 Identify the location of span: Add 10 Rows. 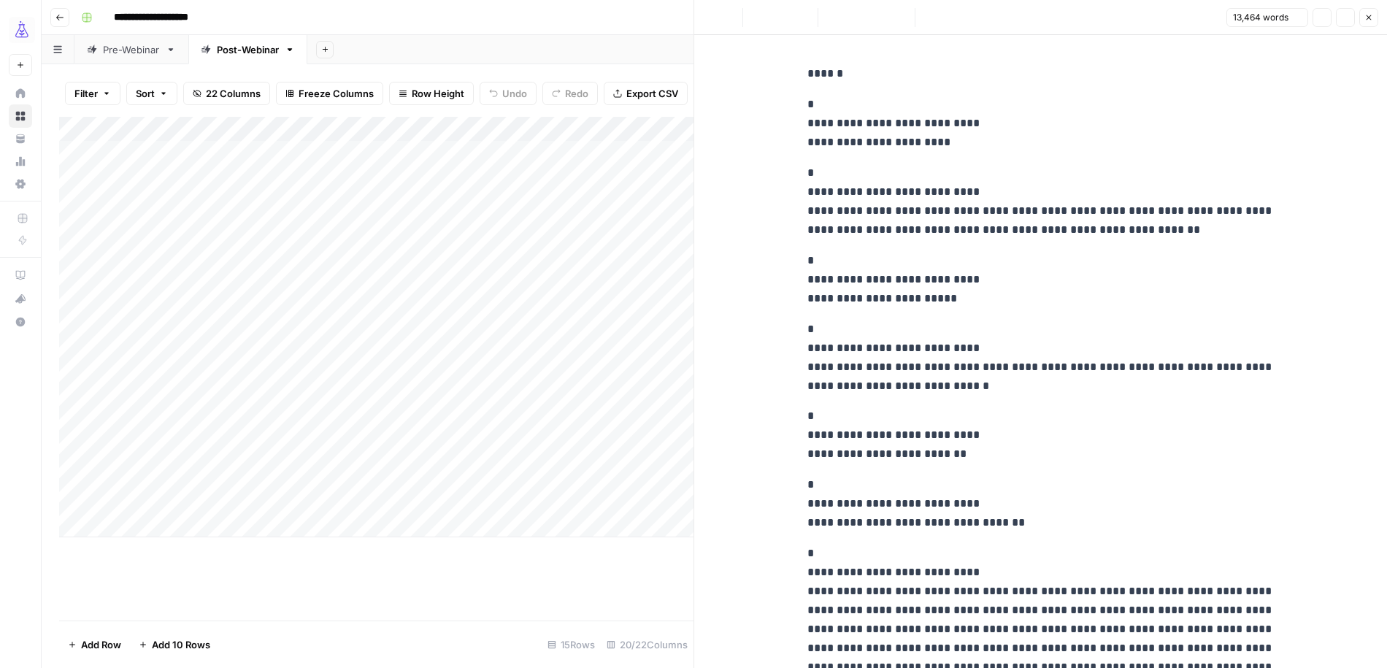
(181, 645).